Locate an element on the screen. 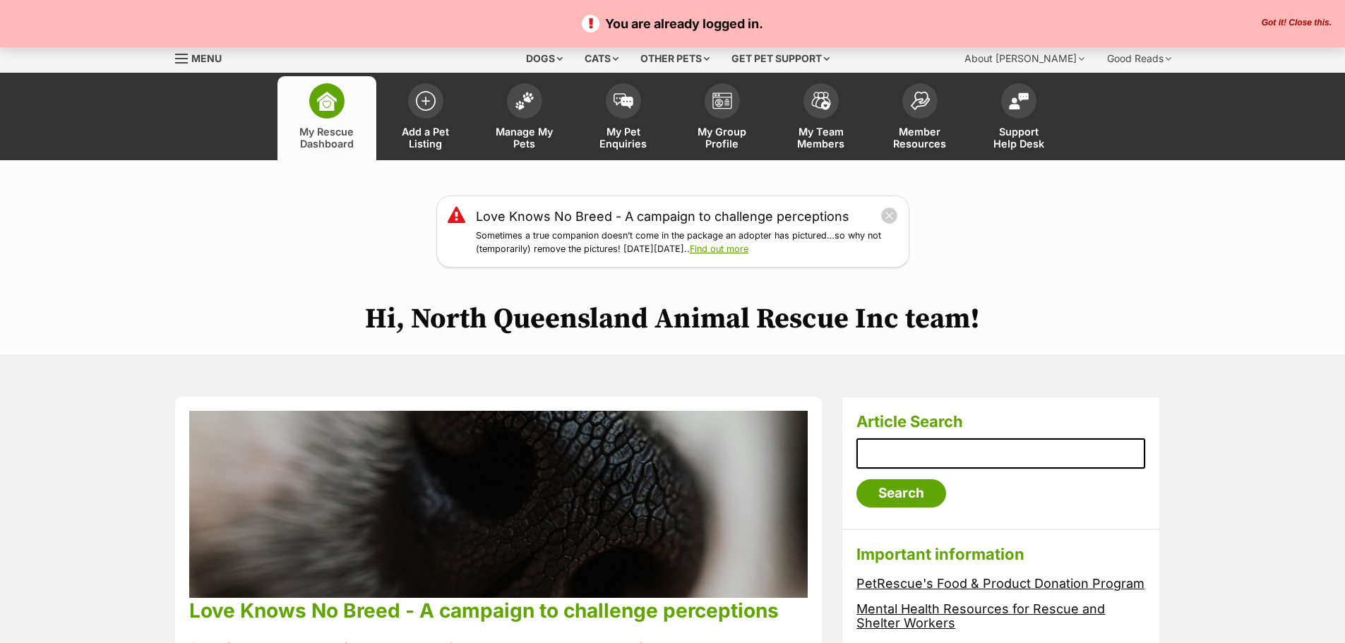  div: Cats is located at coordinates (601, 59).